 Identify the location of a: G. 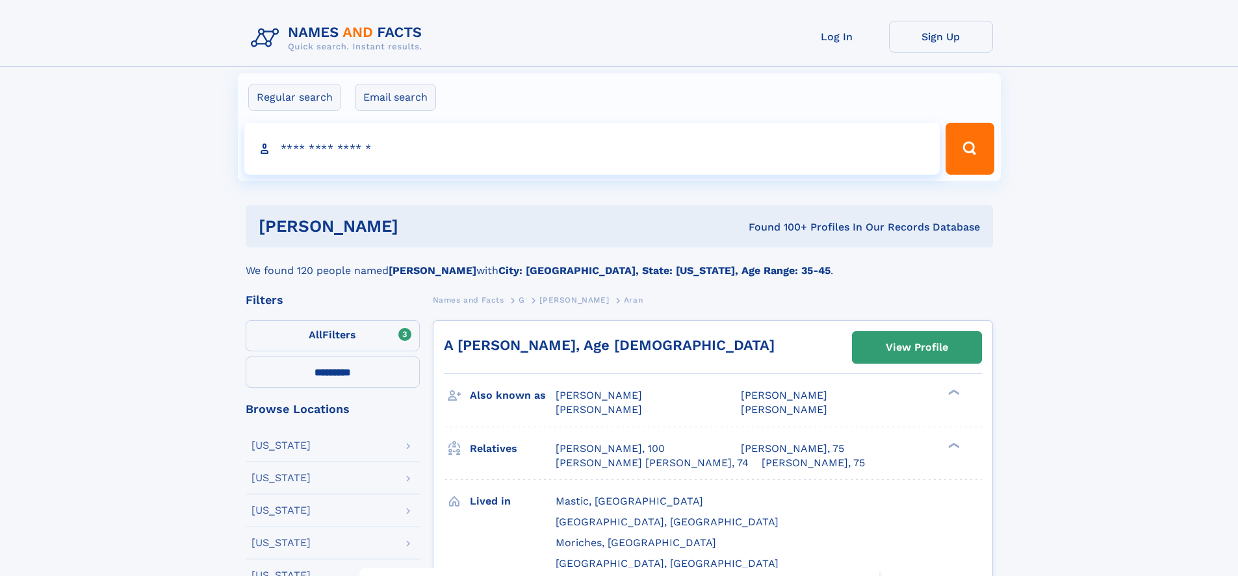
(522, 300).